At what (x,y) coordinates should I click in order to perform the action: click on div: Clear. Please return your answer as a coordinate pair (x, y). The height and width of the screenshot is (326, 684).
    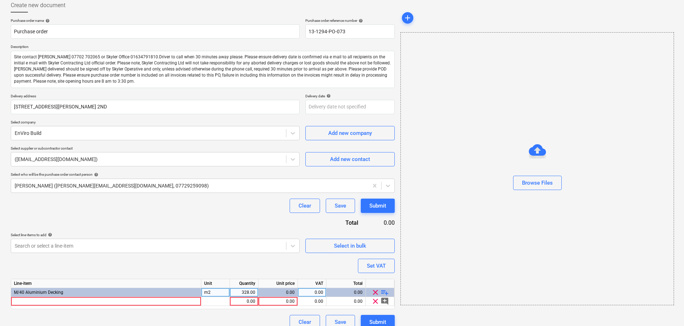
    Looking at the image, I should click on (305, 206).